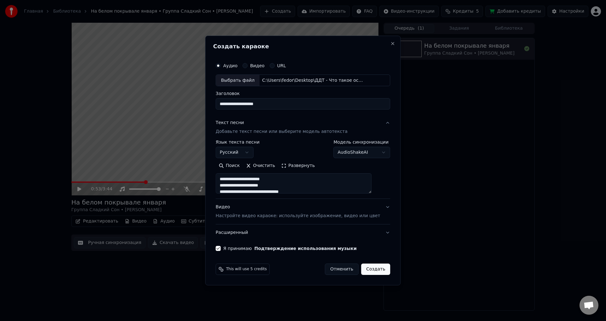  Describe the element at coordinates (281, 66) in the screenshot. I see `label: URL` at that location.